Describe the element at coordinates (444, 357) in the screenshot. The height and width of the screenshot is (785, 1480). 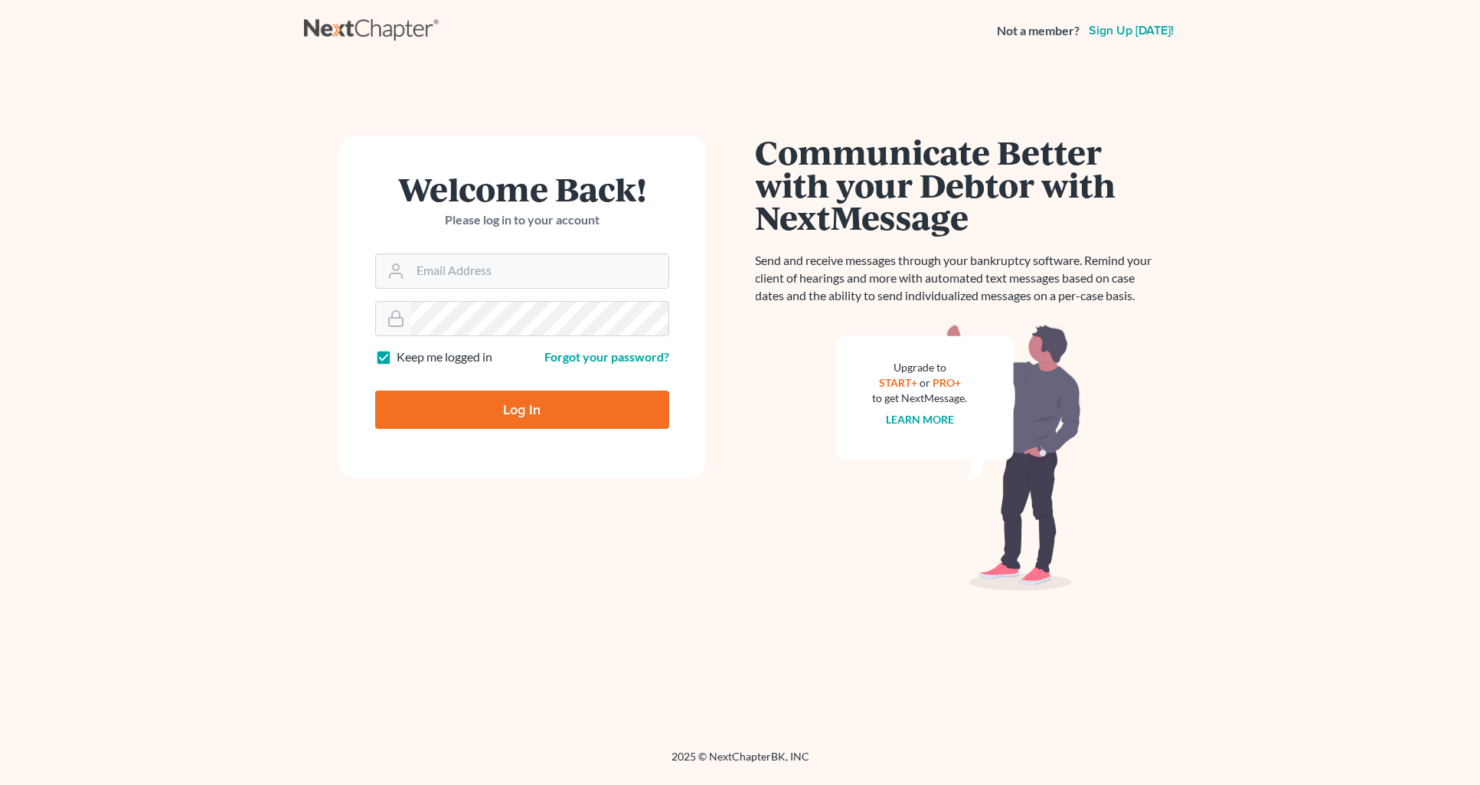
I see `label: Keep me logged in` at that location.